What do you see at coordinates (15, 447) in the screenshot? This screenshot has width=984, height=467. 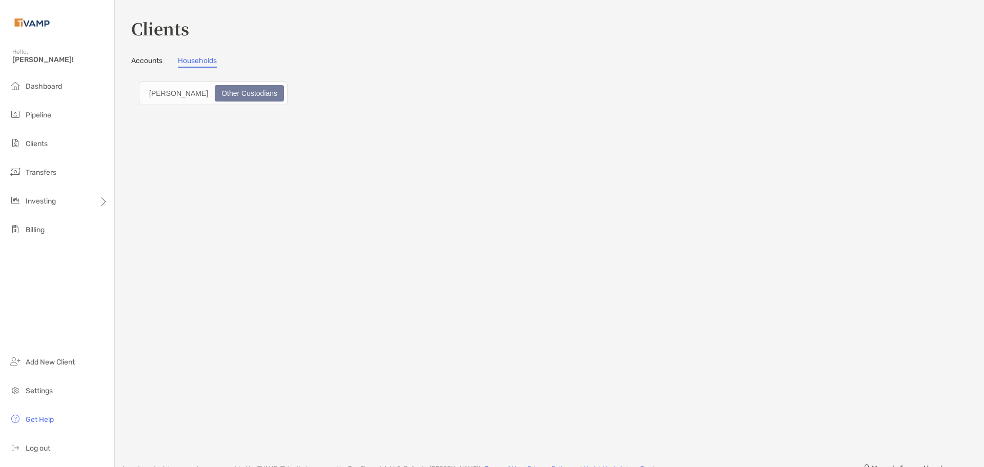 I see `img: logout icon` at bounding box center [15, 447].